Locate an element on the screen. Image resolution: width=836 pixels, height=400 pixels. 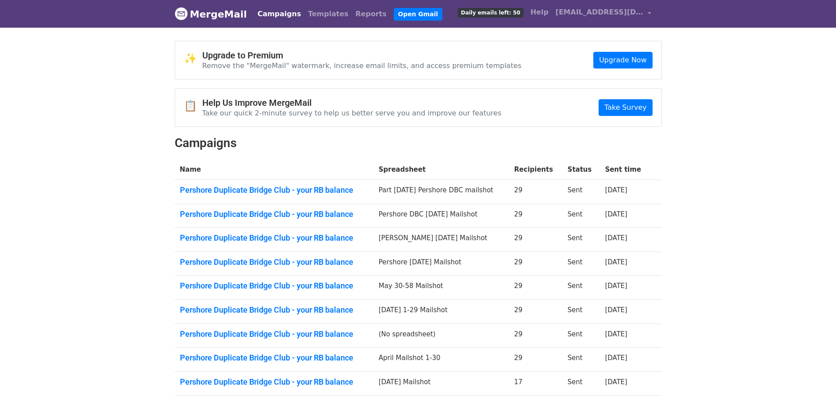
h4: Upgrade to Premium is located at coordinates (362, 55).